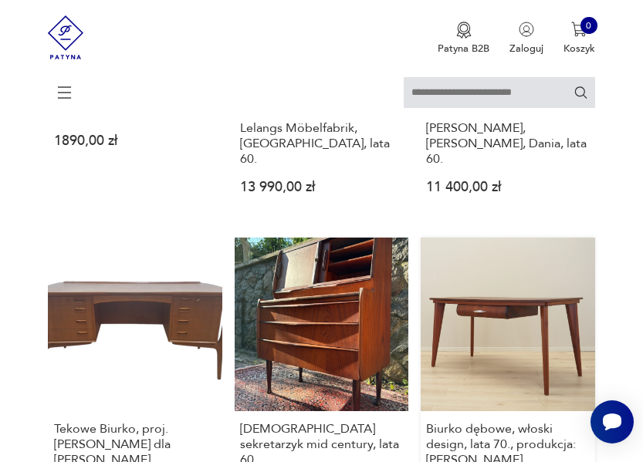 Image resolution: width=643 pixels, height=462 pixels. What do you see at coordinates (463, 39) in the screenshot?
I see `button: Patyna B2B` at bounding box center [463, 39].